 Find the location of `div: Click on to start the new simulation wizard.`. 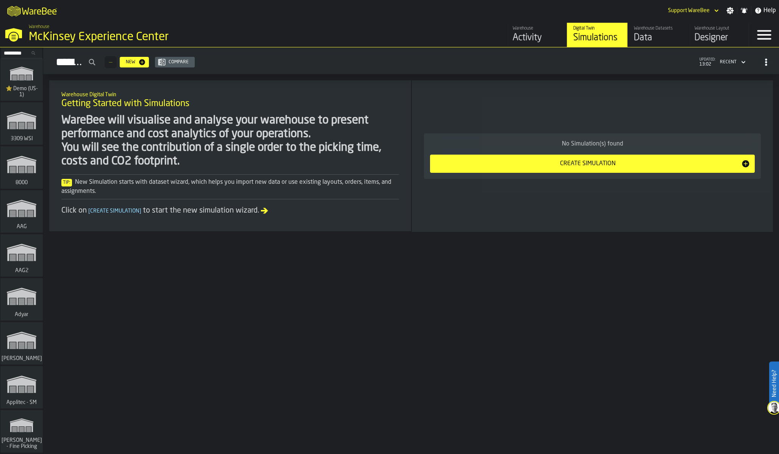

div: Click on to start the new simulation wizard. is located at coordinates (230, 211).